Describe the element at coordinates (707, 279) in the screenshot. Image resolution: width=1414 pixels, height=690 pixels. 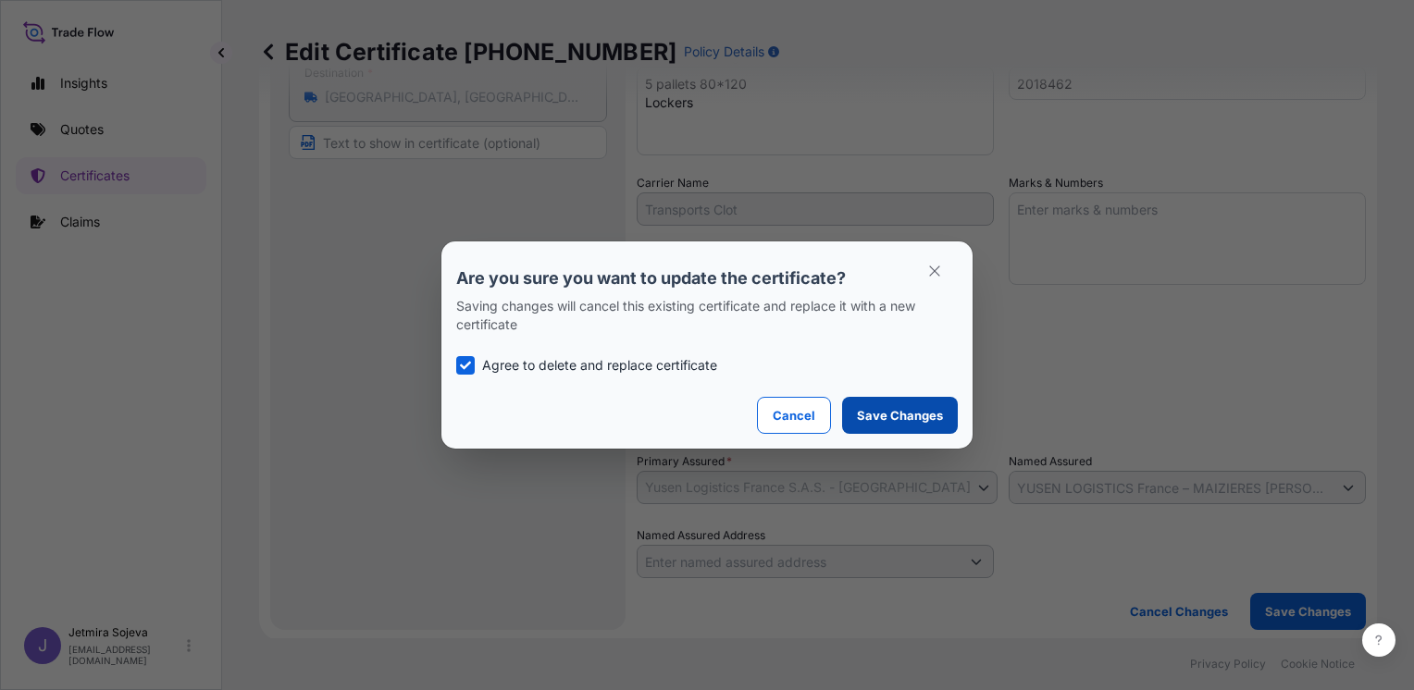
I see `p: Are you sure you want to update the certificate?` at that location.